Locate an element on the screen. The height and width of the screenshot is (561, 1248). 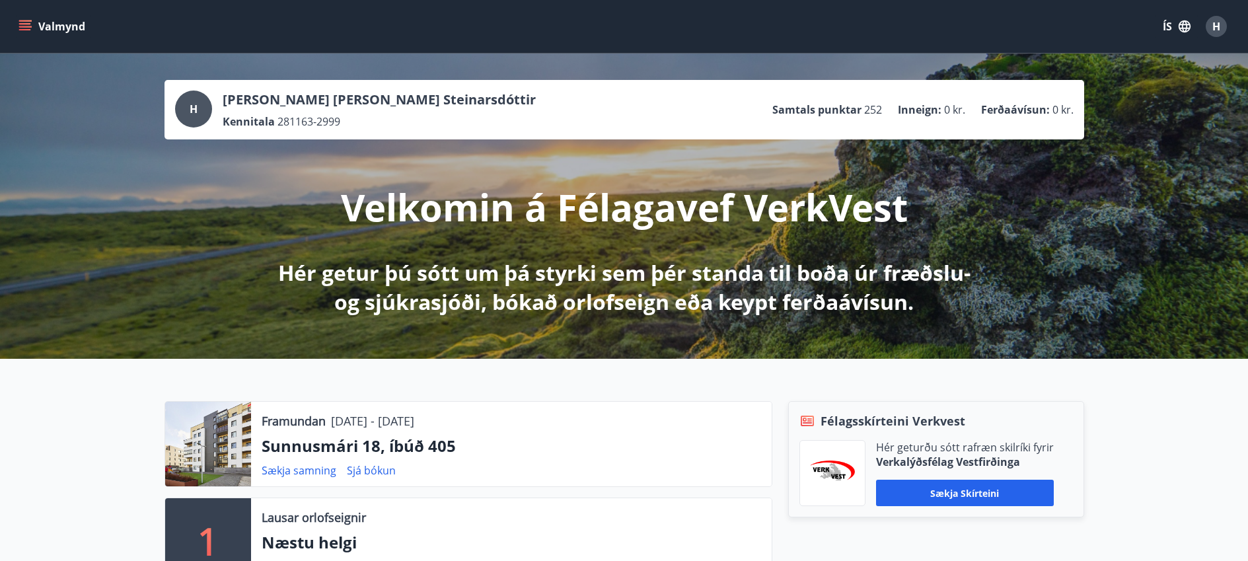
span: Félagsskírteini Verkvest is located at coordinates (892, 421).